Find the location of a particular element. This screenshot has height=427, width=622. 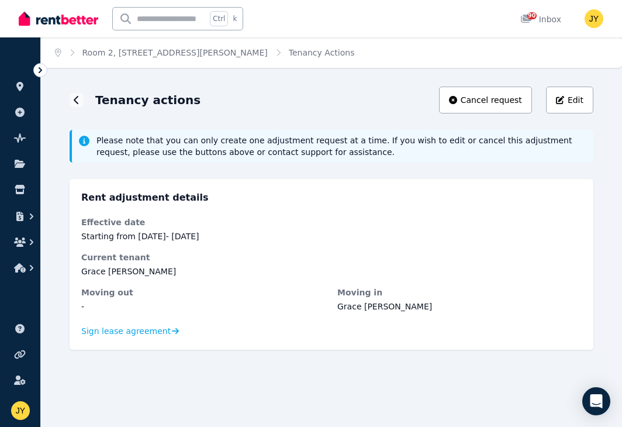

span: Tenancy Actions is located at coordinates (321, 53).